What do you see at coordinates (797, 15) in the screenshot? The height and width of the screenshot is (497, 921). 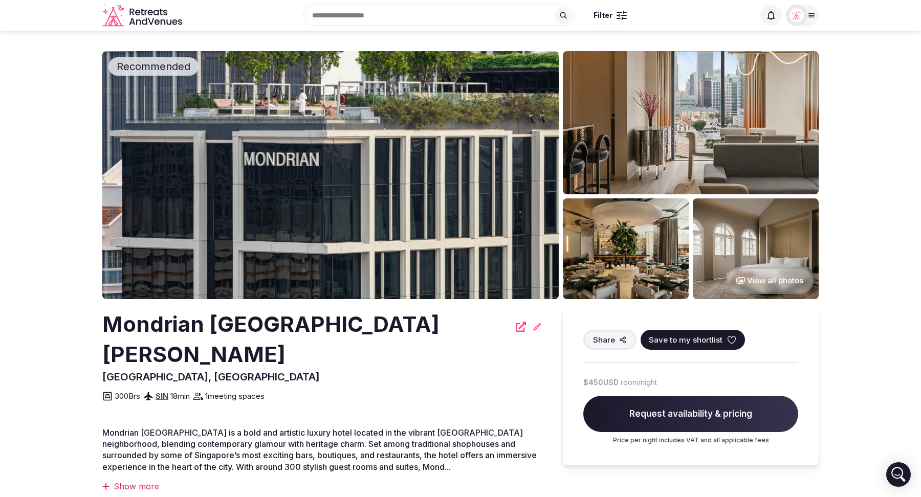 I see `img: Matt Grant Oakes` at bounding box center [797, 15].